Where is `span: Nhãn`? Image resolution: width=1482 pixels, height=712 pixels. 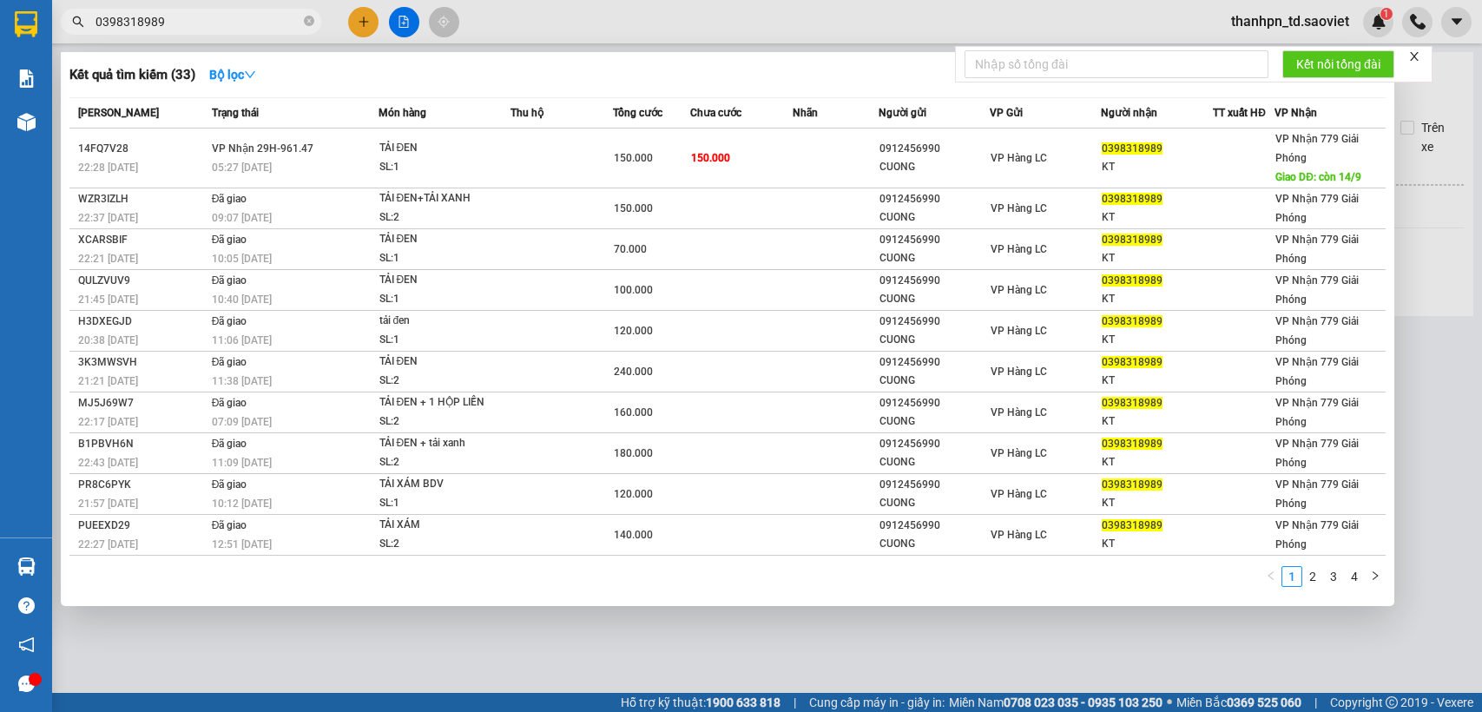
span: Nhãn is located at coordinates (805, 113).